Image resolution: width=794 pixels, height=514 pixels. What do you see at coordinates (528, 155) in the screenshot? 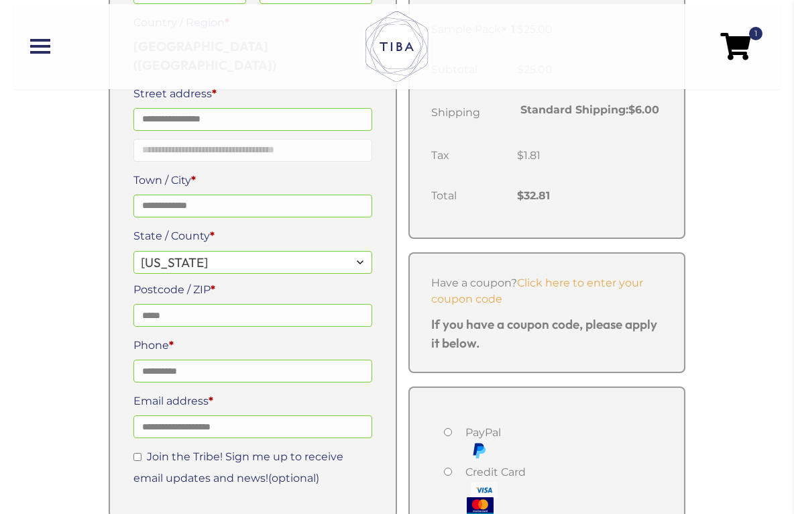
I see `bdi: 1.81` at bounding box center [528, 155].